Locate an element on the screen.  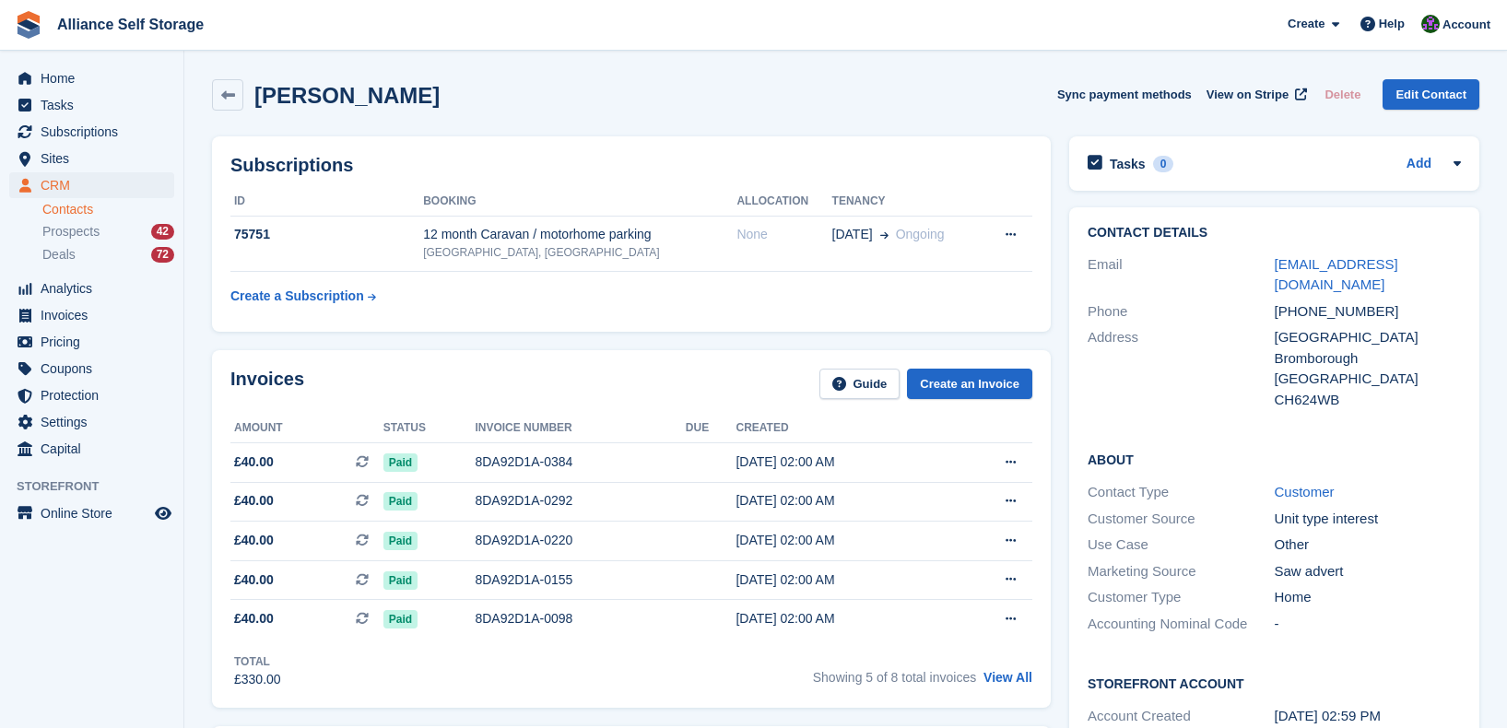
span: Coupons is located at coordinates (96, 369).